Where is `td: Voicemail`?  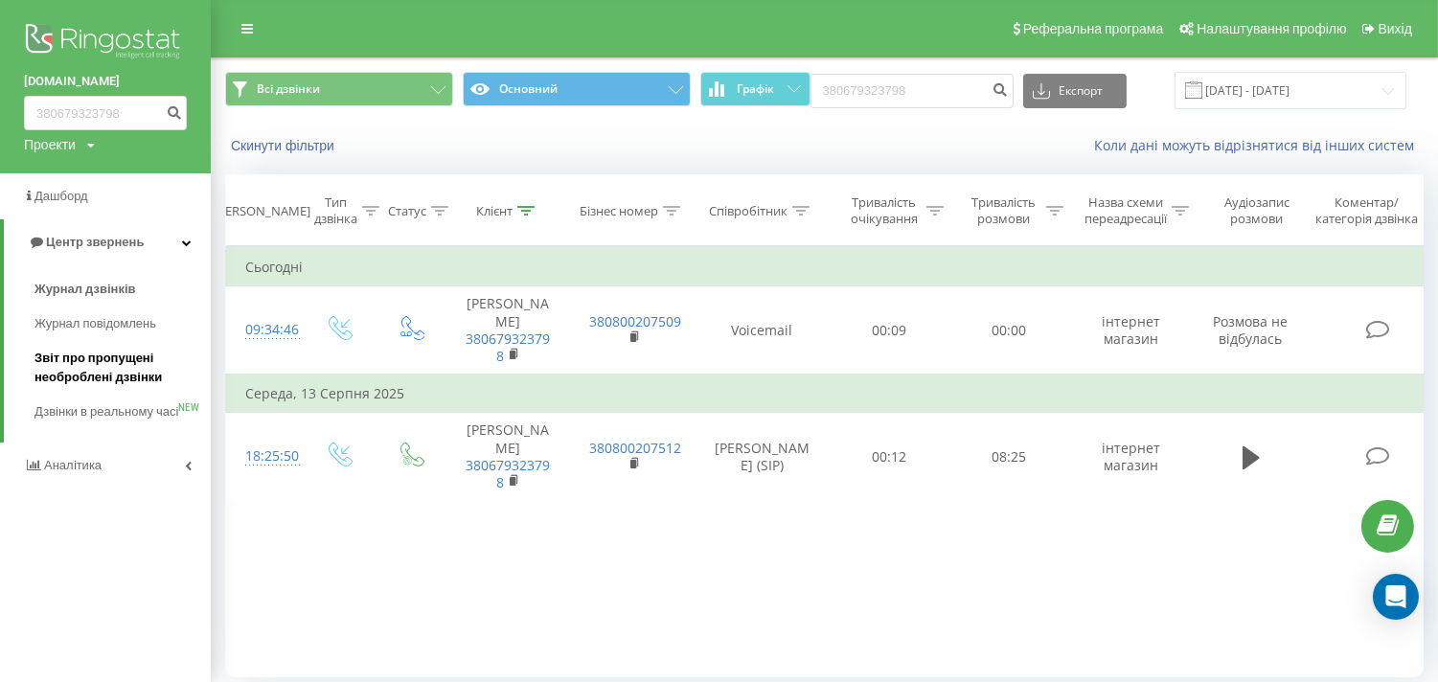
td: Voicemail is located at coordinates (762, 330).